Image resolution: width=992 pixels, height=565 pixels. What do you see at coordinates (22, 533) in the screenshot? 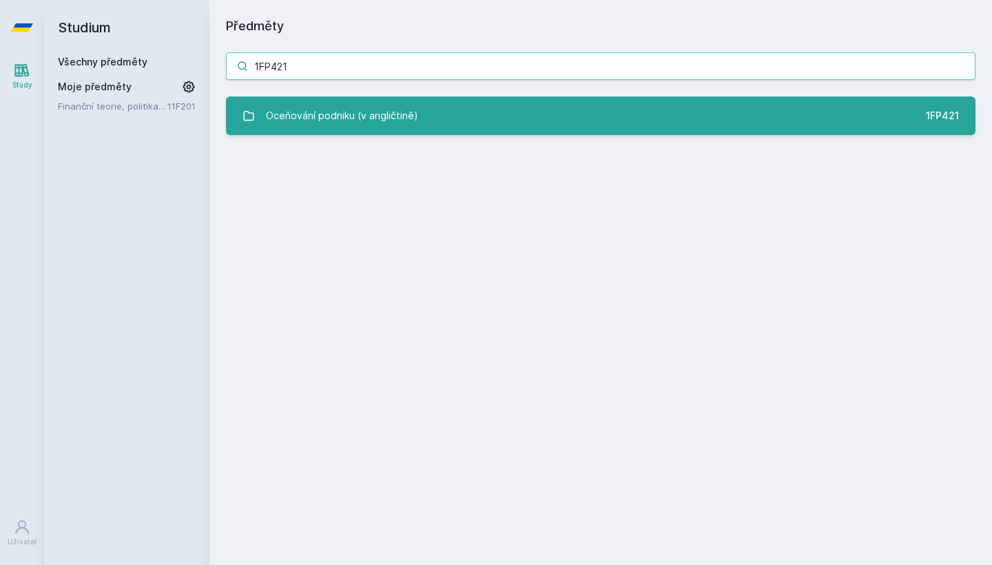
I see `a: Uživatel` at bounding box center [22, 533].